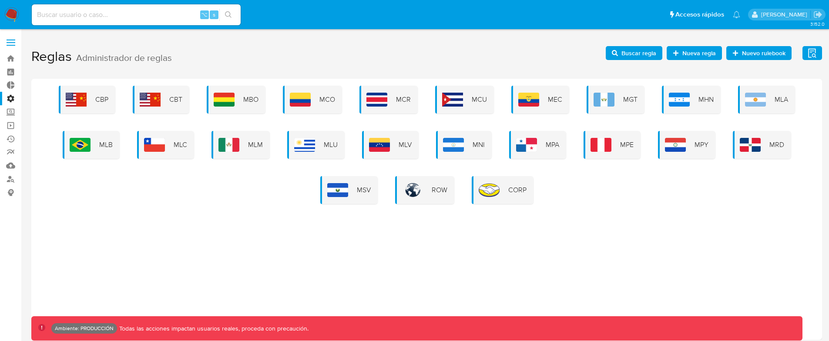 The width and height of the screenshot is (829, 341). I want to click on p: Ambiente: PRODUCCIÓN, so click(84, 329).